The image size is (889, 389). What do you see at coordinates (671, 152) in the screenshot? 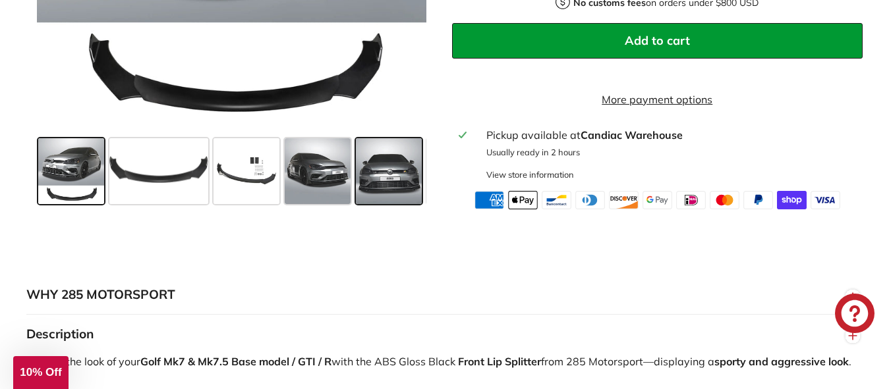
I see `p: Usually ready in 2 hours` at bounding box center [671, 152].